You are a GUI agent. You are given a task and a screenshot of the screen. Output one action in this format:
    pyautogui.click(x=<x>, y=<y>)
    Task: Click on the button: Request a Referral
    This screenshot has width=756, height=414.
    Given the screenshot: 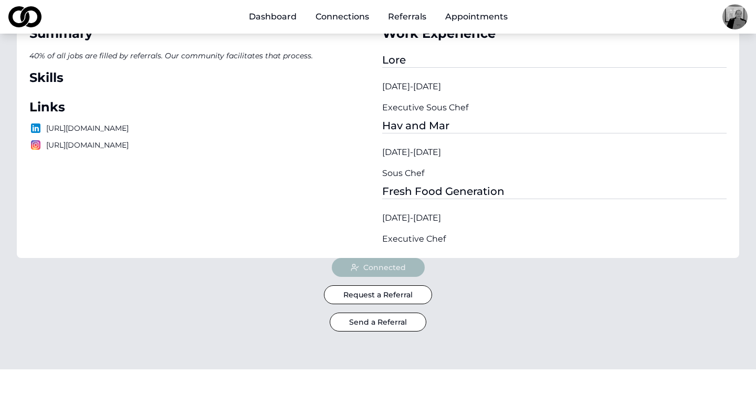 What is the action you would take?
    pyautogui.click(x=378, y=294)
    